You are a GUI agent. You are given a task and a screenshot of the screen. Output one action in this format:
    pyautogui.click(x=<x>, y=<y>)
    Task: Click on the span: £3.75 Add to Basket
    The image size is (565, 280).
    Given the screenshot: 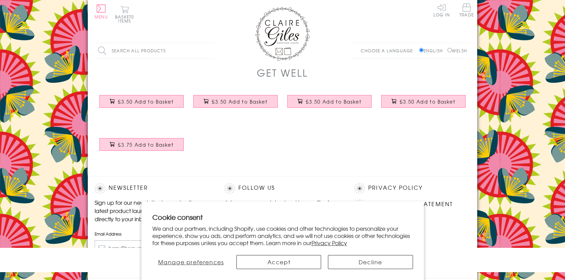 What is the action you would take?
    pyautogui.click(x=146, y=145)
    